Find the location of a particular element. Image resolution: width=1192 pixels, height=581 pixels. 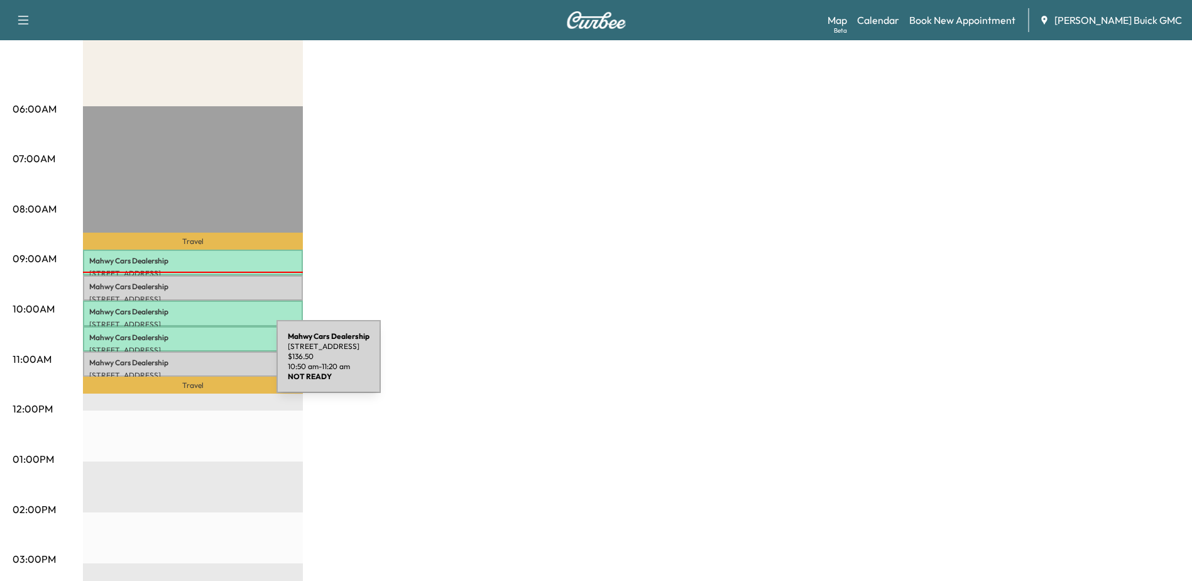

a: Book New Appointment is located at coordinates (962, 20).